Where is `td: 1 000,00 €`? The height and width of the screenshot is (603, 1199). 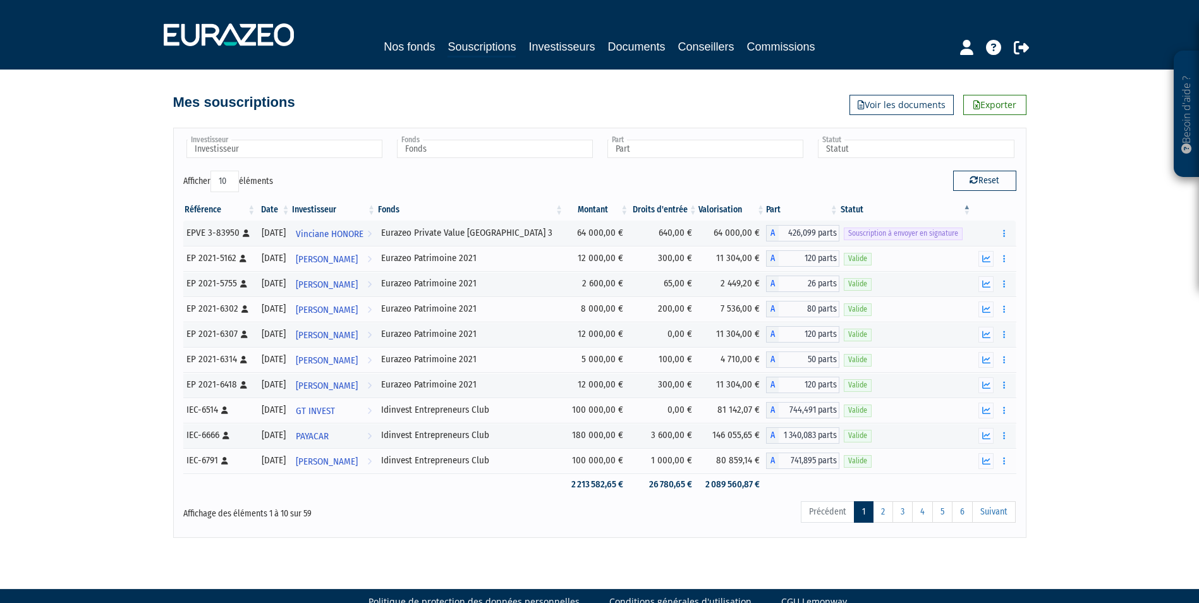 td: 1 000,00 € is located at coordinates (664, 461).